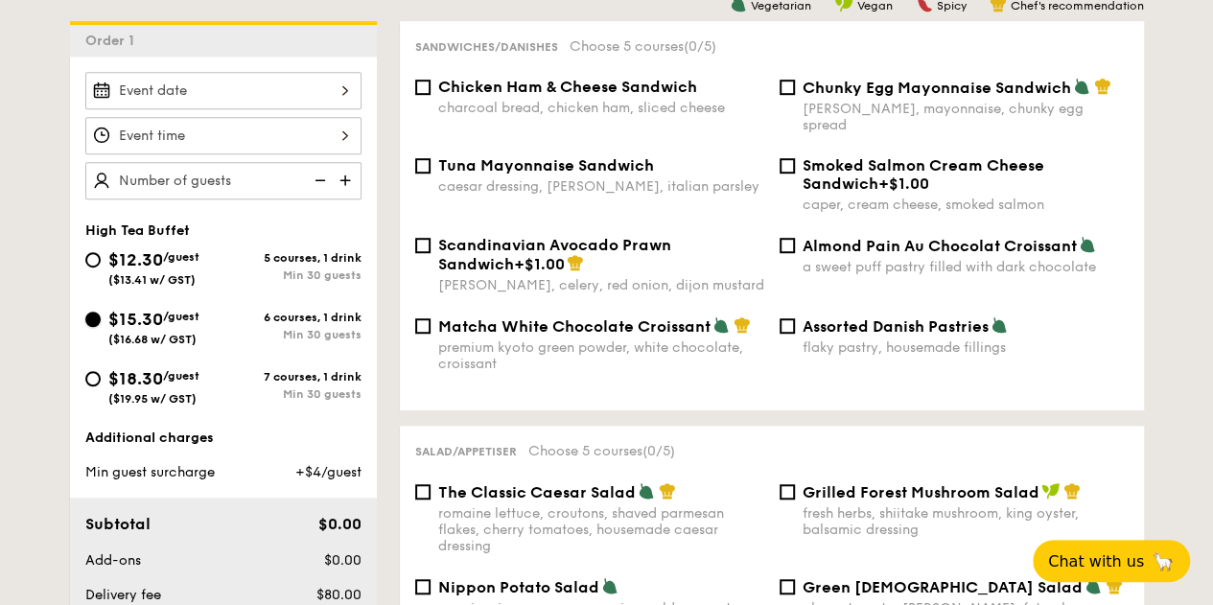 This screenshot has height=605, width=1213. What do you see at coordinates (937, 87) in the screenshot?
I see `span: Chunky Egg Mayonnaise Sandwich` at bounding box center [937, 87].